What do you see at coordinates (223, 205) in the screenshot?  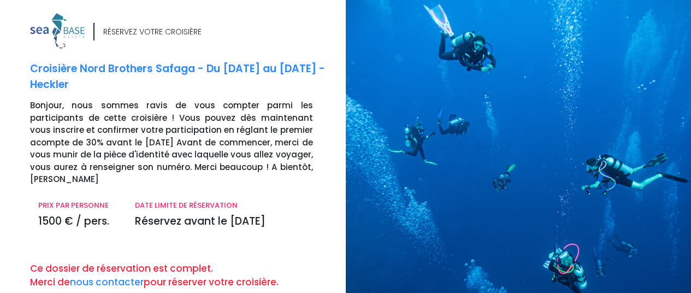 I see `p: DATE LIMITE DE RÉSERVATION` at bounding box center [223, 205].